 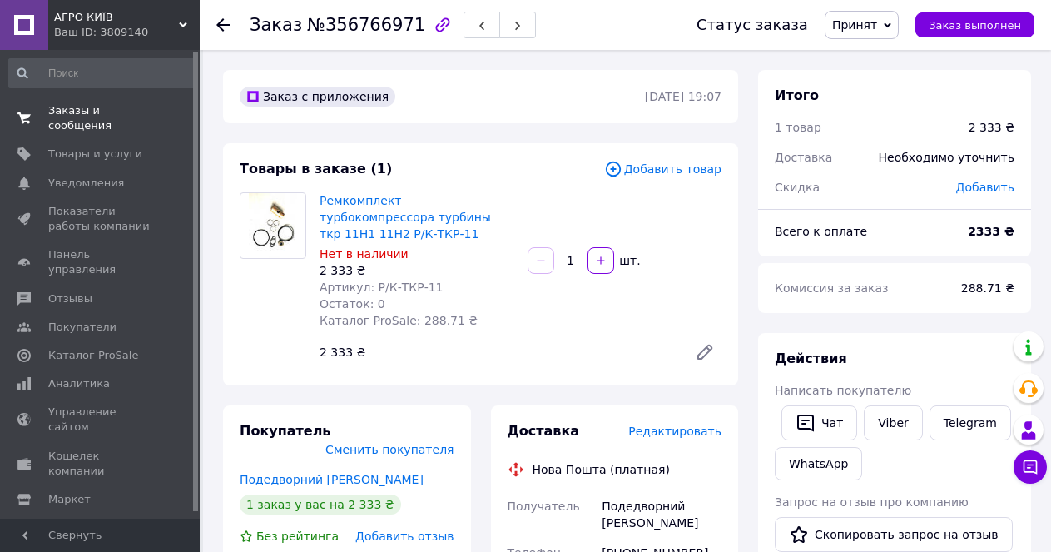 What do you see at coordinates (675, 431) in the screenshot?
I see `span: Редактировать` at bounding box center [675, 431].